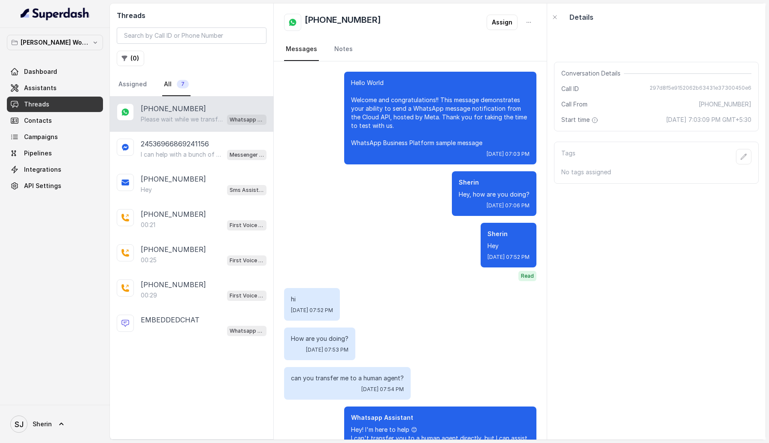 This screenshot has height=443, width=769. What do you see at coordinates (40, 88) in the screenshot?
I see `span: Assistants` at bounding box center [40, 88].